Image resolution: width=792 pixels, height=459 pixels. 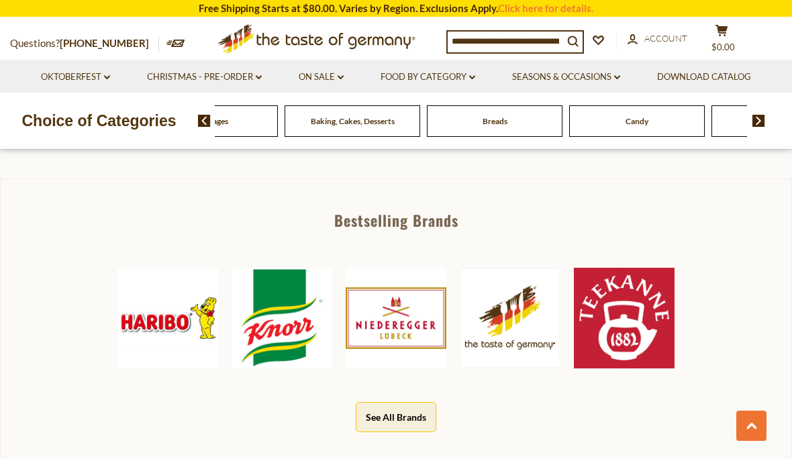 What do you see at coordinates (624, 318) in the screenshot?
I see `img: Teekanne` at bounding box center [624, 318].